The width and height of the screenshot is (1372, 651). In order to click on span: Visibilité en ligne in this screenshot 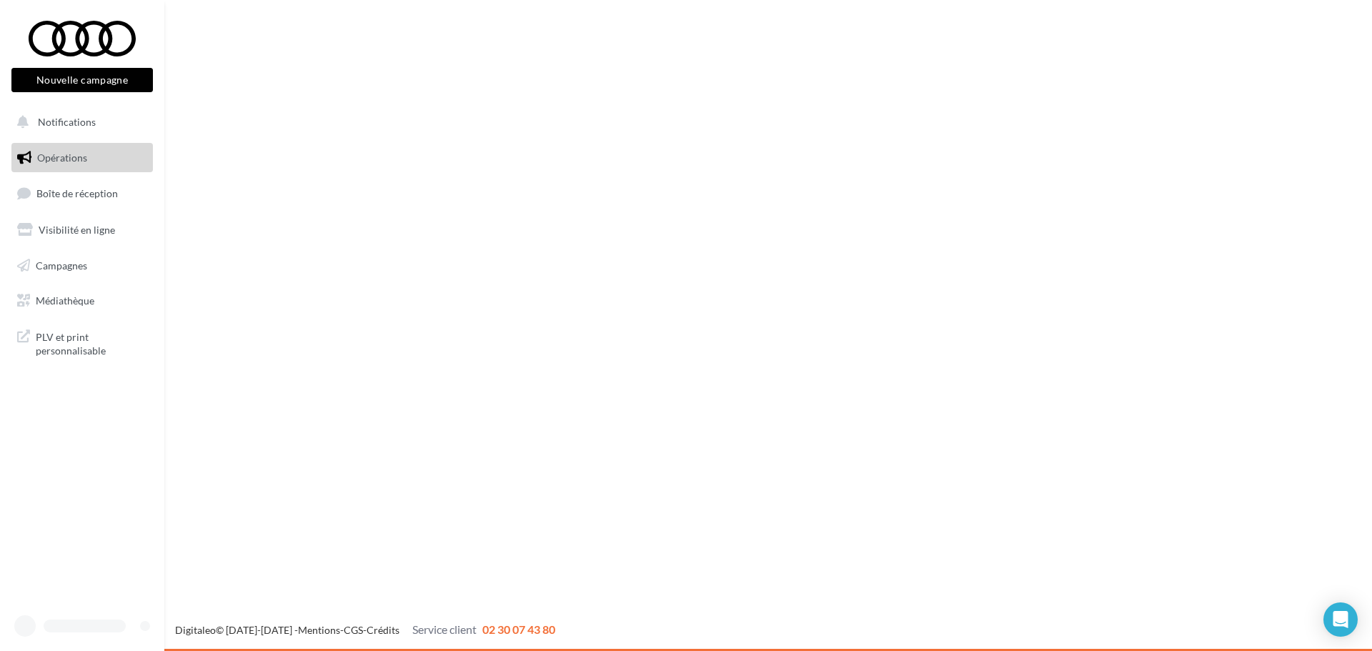, I will do `click(76, 229)`.